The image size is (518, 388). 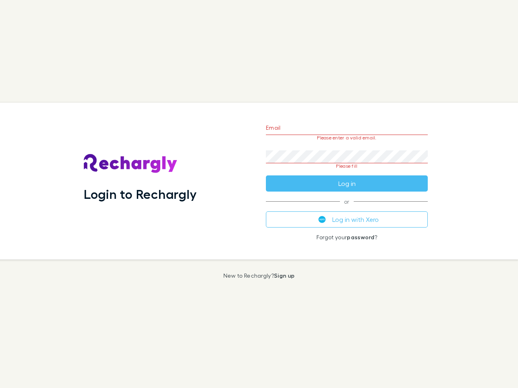 What do you see at coordinates (347, 138) in the screenshot?
I see `p: Please enter a valid email.` at bounding box center [347, 138].